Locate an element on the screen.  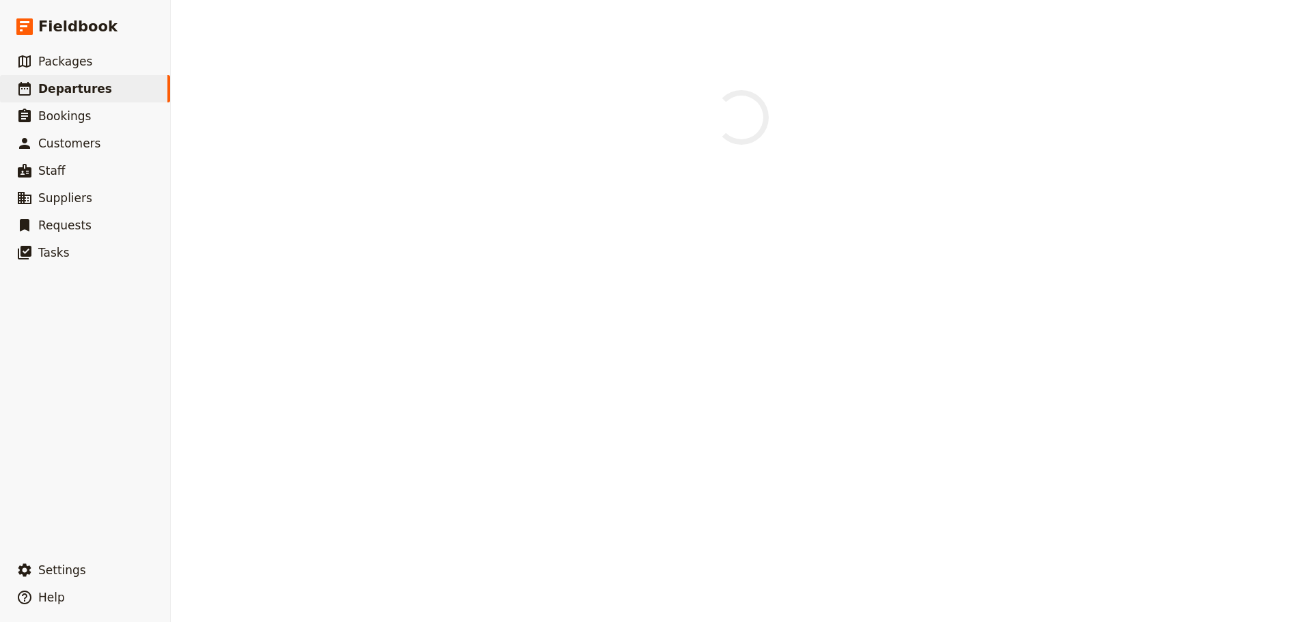
span: Help is located at coordinates (51, 598).